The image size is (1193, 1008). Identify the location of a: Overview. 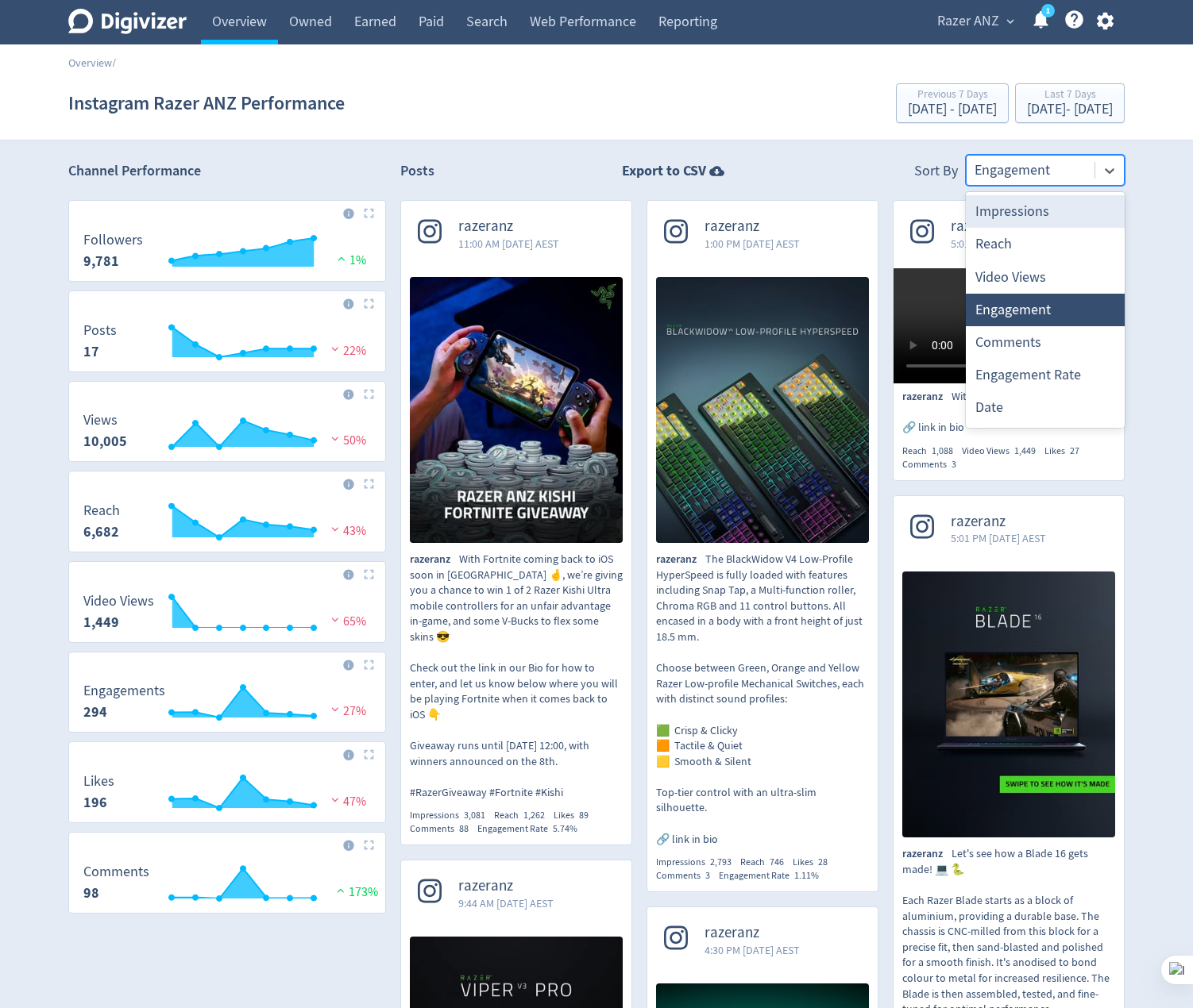
(89, 62).